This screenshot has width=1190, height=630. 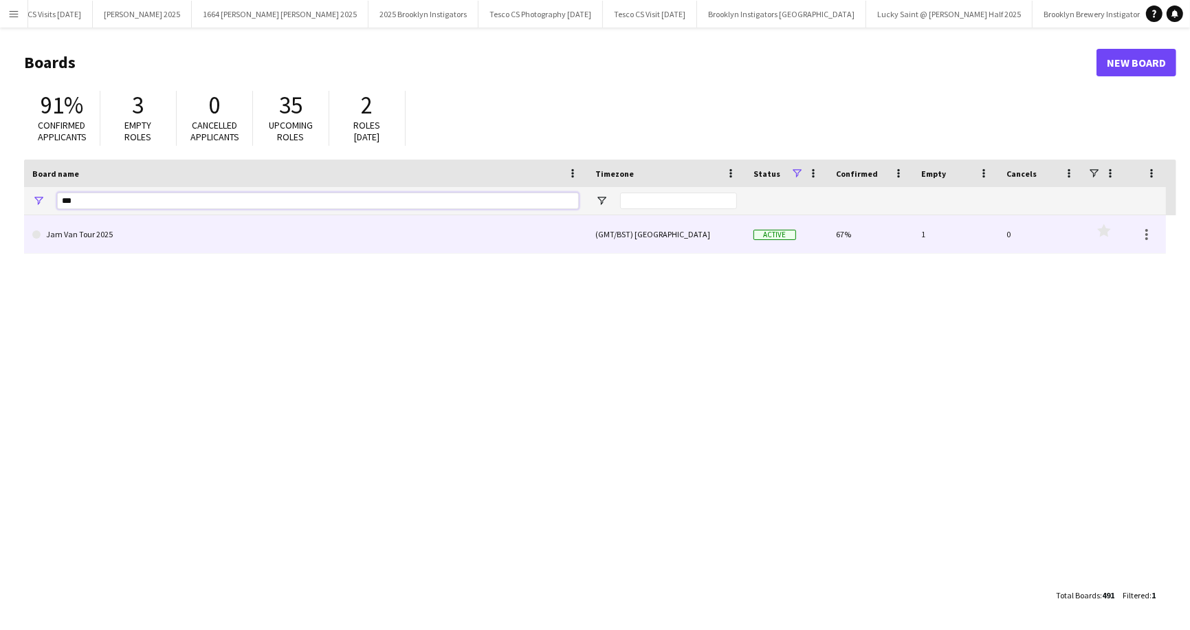 What do you see at coordinates (1108, 594) in the screenshot?
I see `span: 491` at bounding box center [1108, 594].